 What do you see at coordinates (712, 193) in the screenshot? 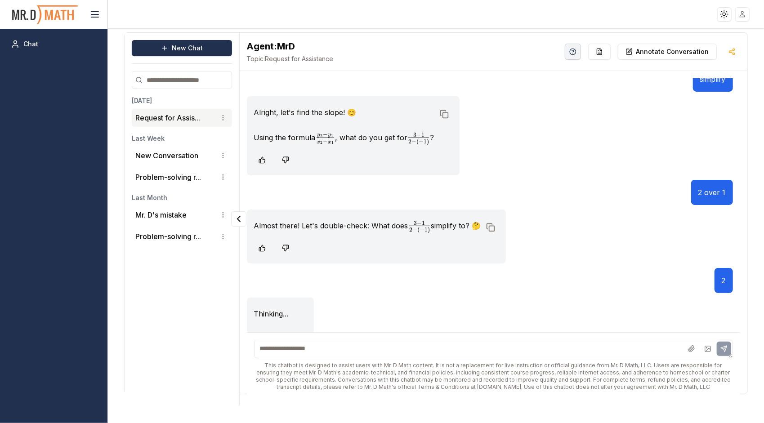
I see `p: 2 over 1` at bounding box center [712, 193].